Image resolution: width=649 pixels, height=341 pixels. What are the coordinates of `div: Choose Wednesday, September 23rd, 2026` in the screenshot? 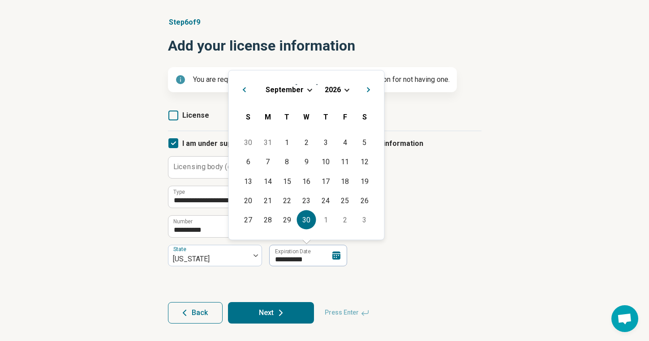 It's located at (306, 200).